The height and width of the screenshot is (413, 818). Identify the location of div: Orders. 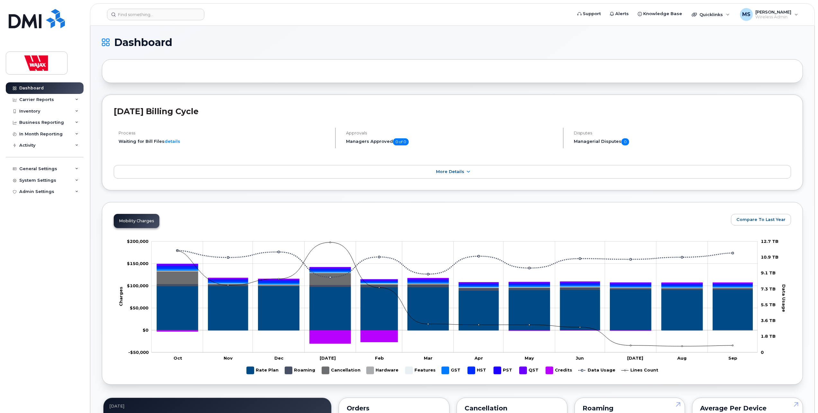
(394, 408).